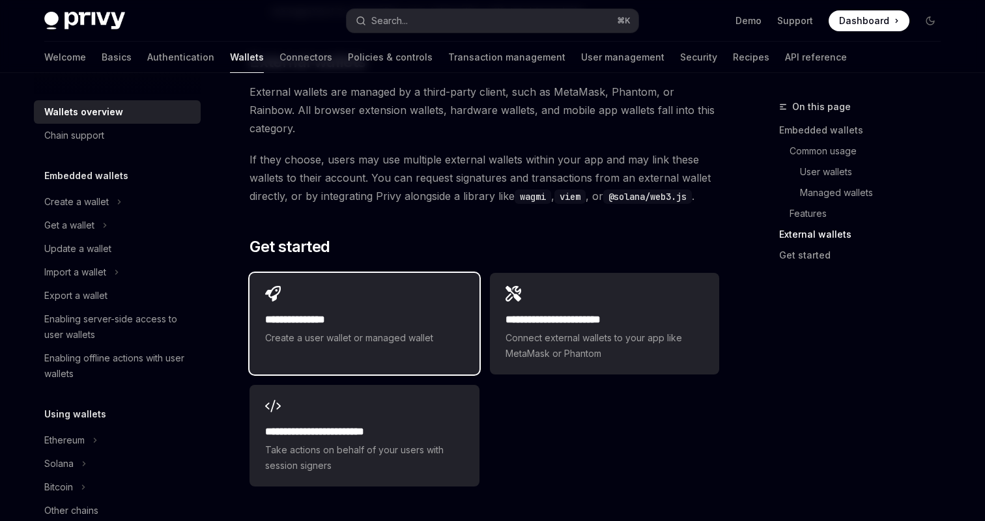 The height and width of the screenshot is (521, 985). Describe the element at coordinates (117, 272) in the screenshot. I see `button: Import a wallet` at that location.